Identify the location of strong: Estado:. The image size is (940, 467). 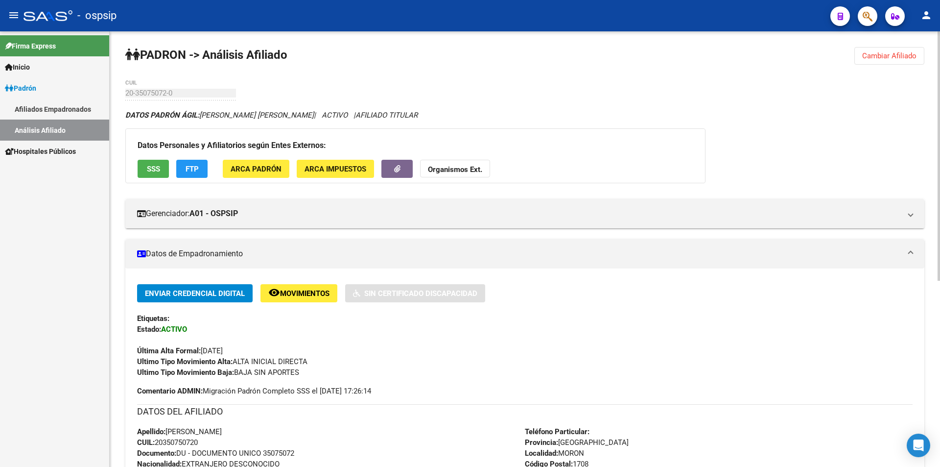
(149, 329).